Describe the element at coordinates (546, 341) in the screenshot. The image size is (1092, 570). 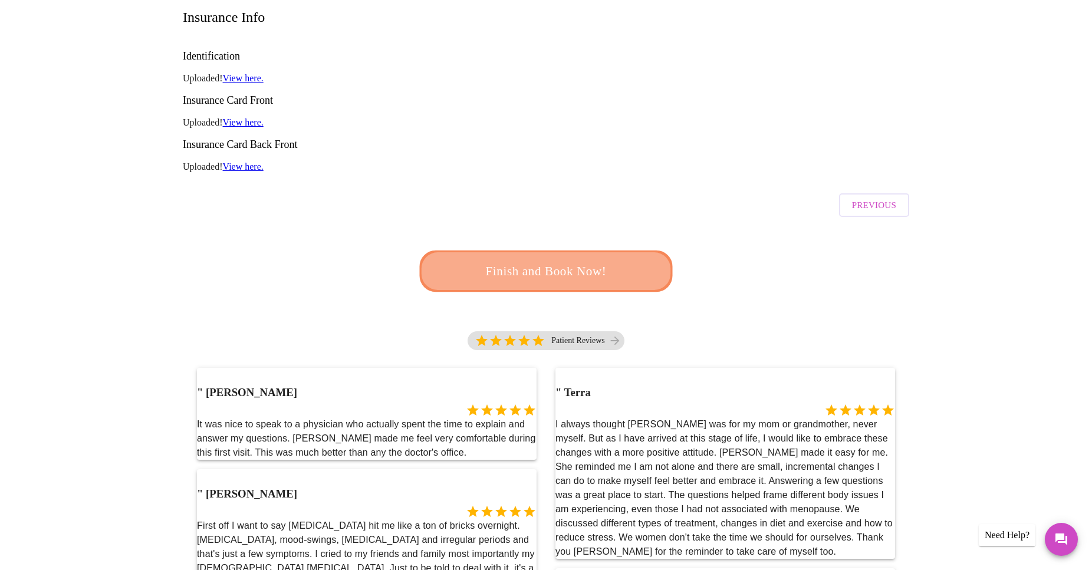
I see `div: 5 Stars Patient Reviews` at that location.